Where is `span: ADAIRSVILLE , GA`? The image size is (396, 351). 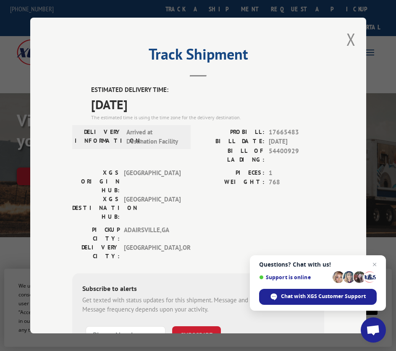 span: ADAIRSVILLE , GA is located at coordinates (152, 234).